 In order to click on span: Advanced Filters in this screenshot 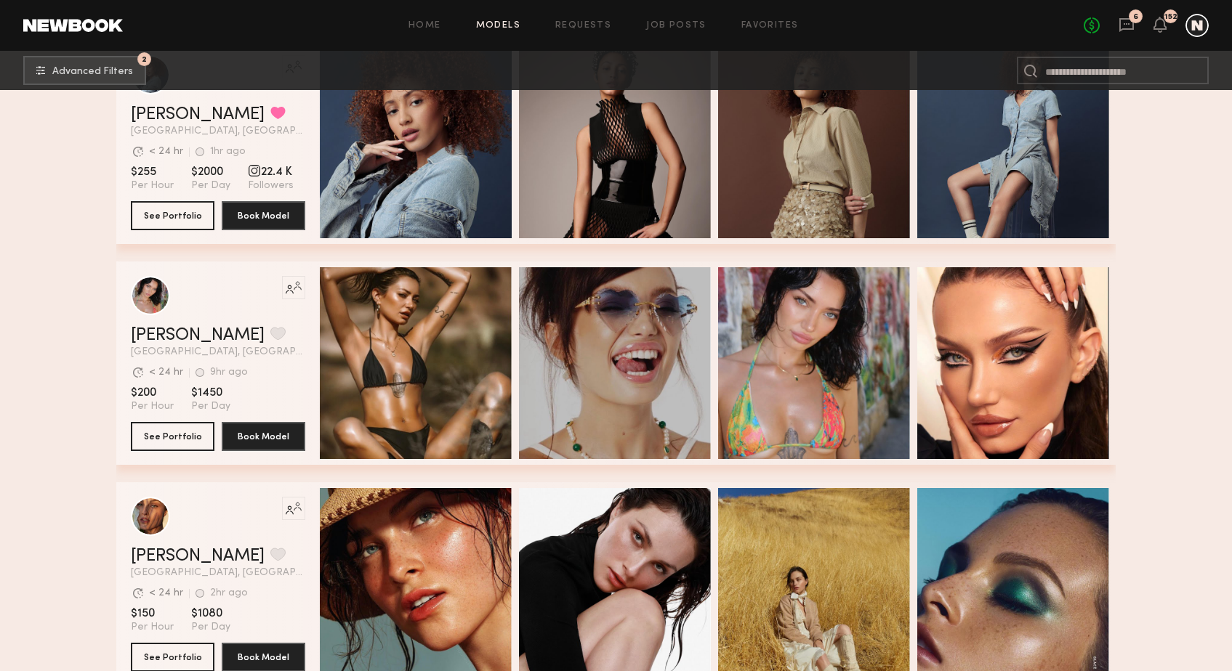, I will do `click(92, 72)`.